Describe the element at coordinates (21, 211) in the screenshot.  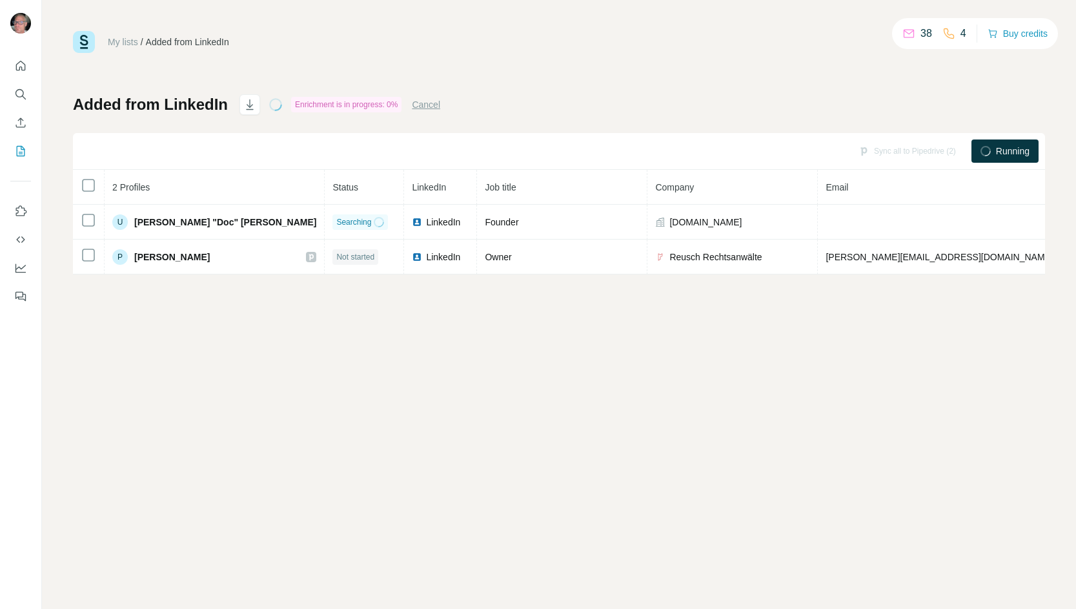
I see `button: Use Surfe on LinkedIn` at that location.